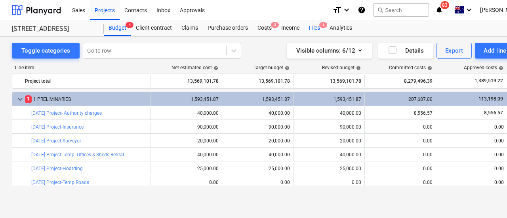  I want to click on button: Search, so click(401, 10).